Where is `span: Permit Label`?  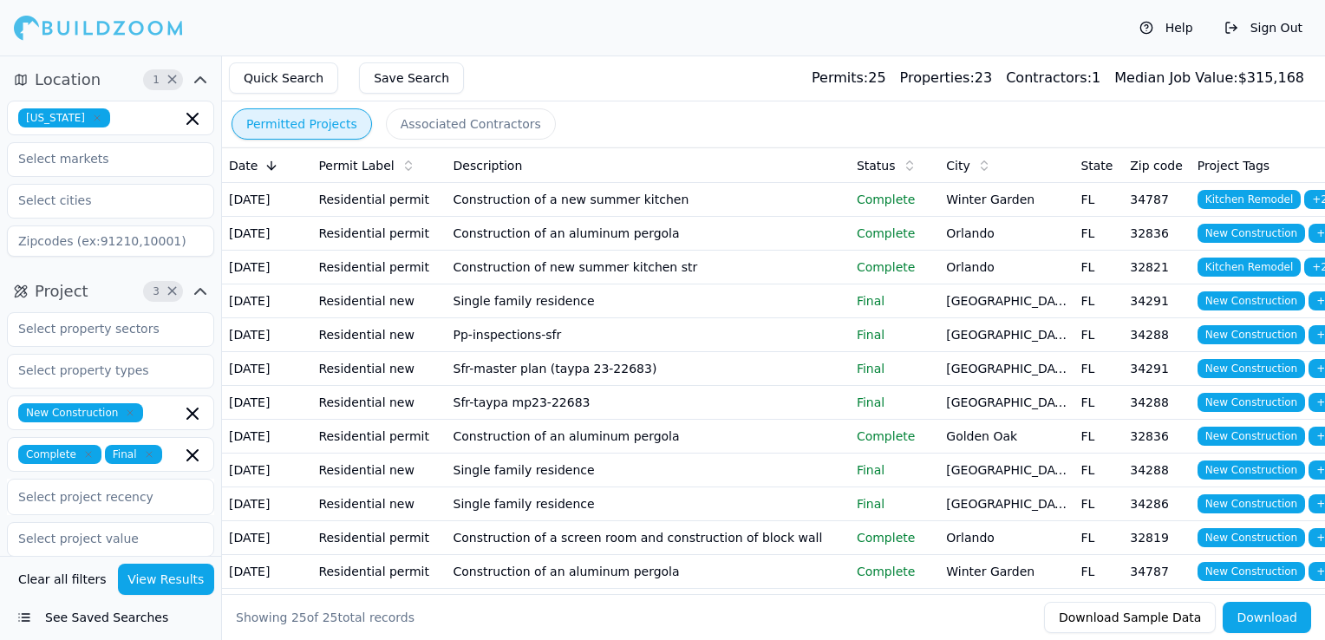
span: Permit Label is located at coordinates (355, 166).